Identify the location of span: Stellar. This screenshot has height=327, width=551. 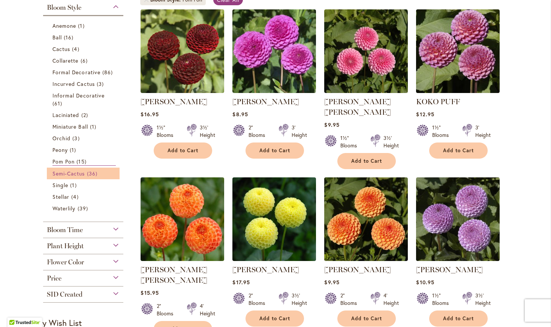
(61, 196).